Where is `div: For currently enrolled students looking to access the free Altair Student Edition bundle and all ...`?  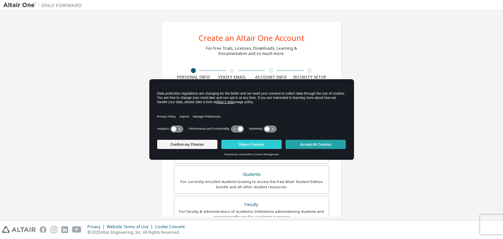
div: For currently enrolled students looking to access the free Altair Student Edition bundle and all ... is located at coordinates (251, 184).